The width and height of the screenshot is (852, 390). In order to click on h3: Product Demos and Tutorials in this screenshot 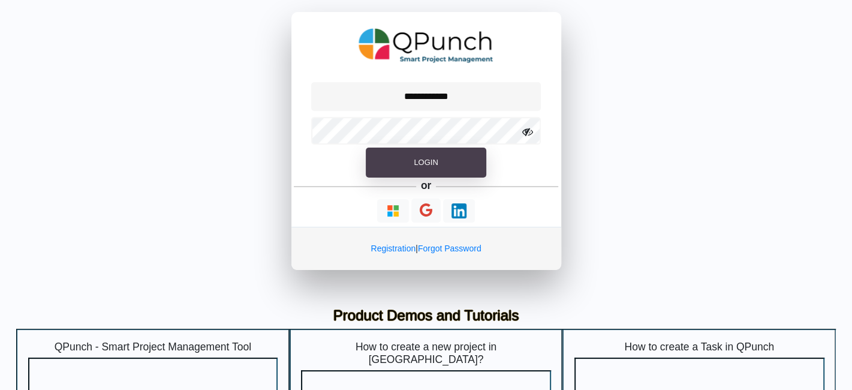, I will do `click(426, 315)`.